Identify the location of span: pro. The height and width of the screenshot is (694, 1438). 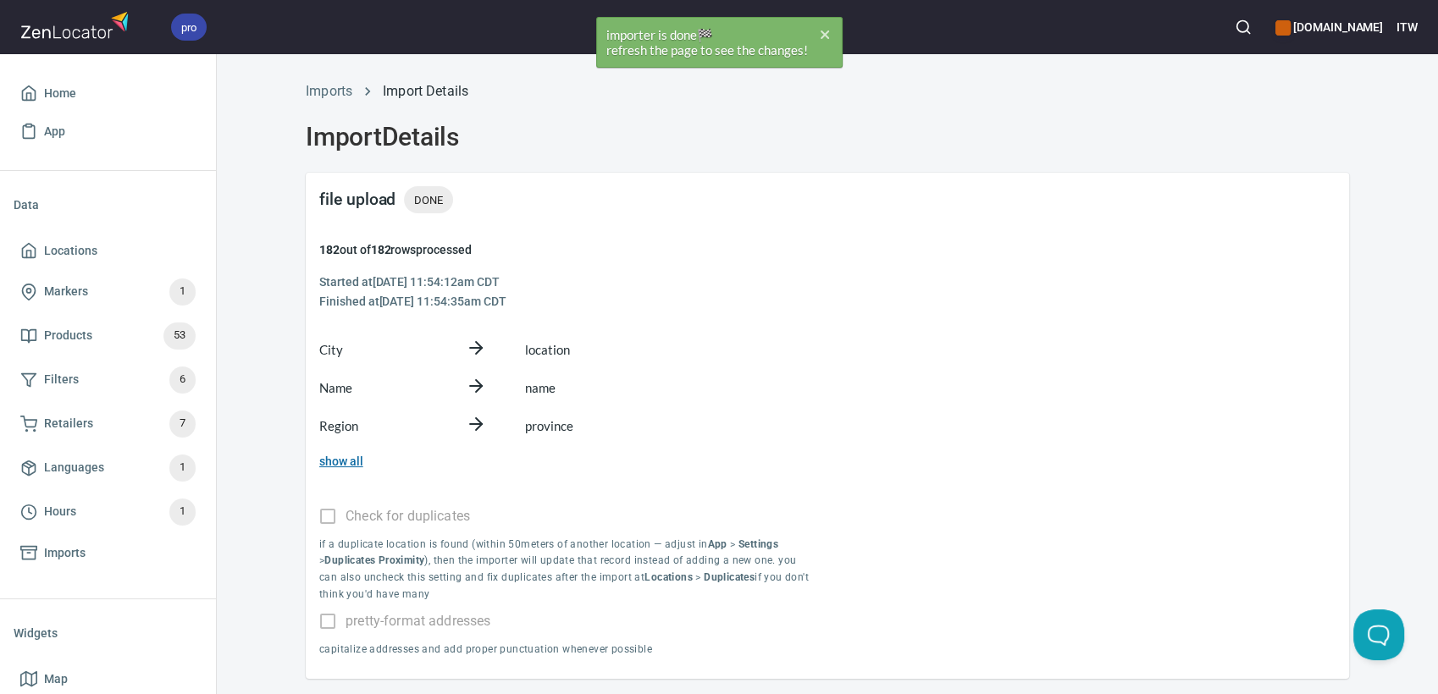
(189, 27).